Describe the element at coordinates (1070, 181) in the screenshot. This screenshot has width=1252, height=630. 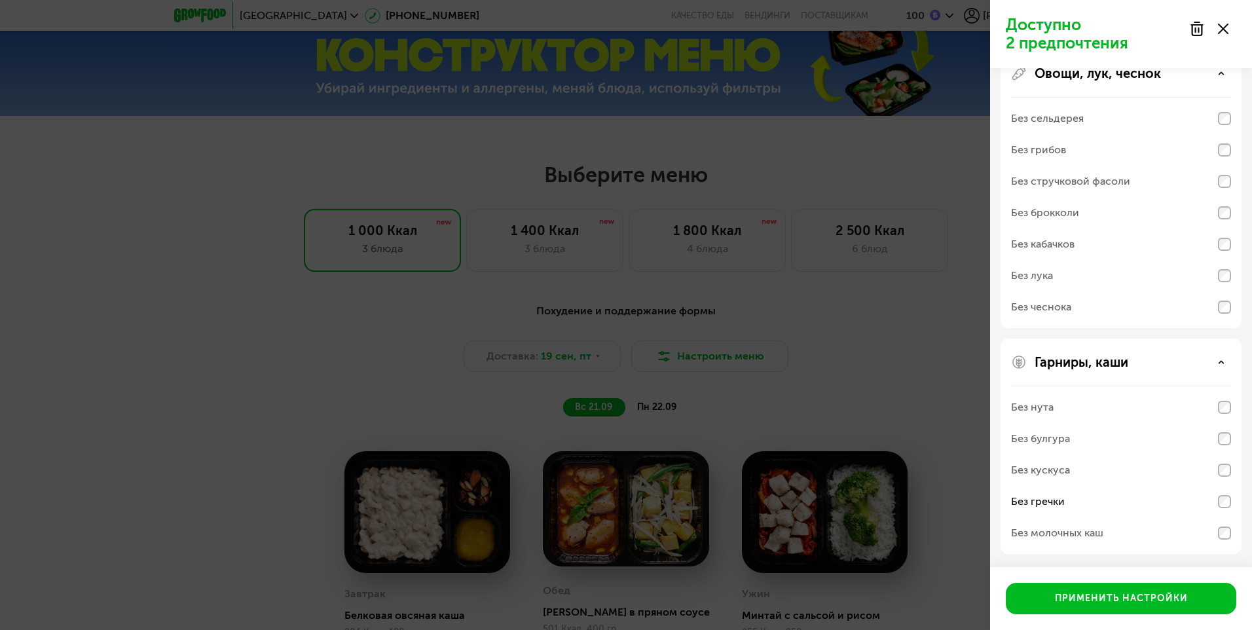
I see `div: Без стручковой фасоли` at that location.